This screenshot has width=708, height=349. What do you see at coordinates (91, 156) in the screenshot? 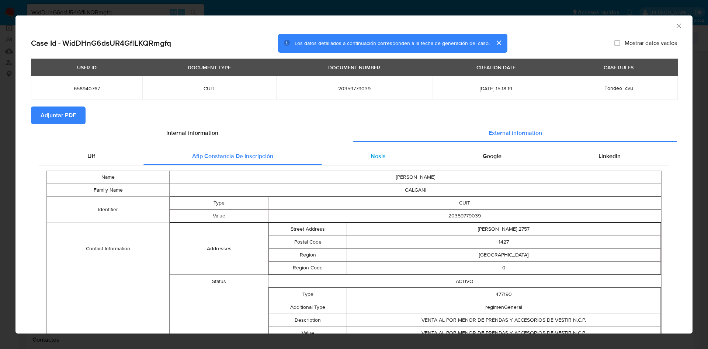
I see `span: Uif` at bounding box center [91, 156].